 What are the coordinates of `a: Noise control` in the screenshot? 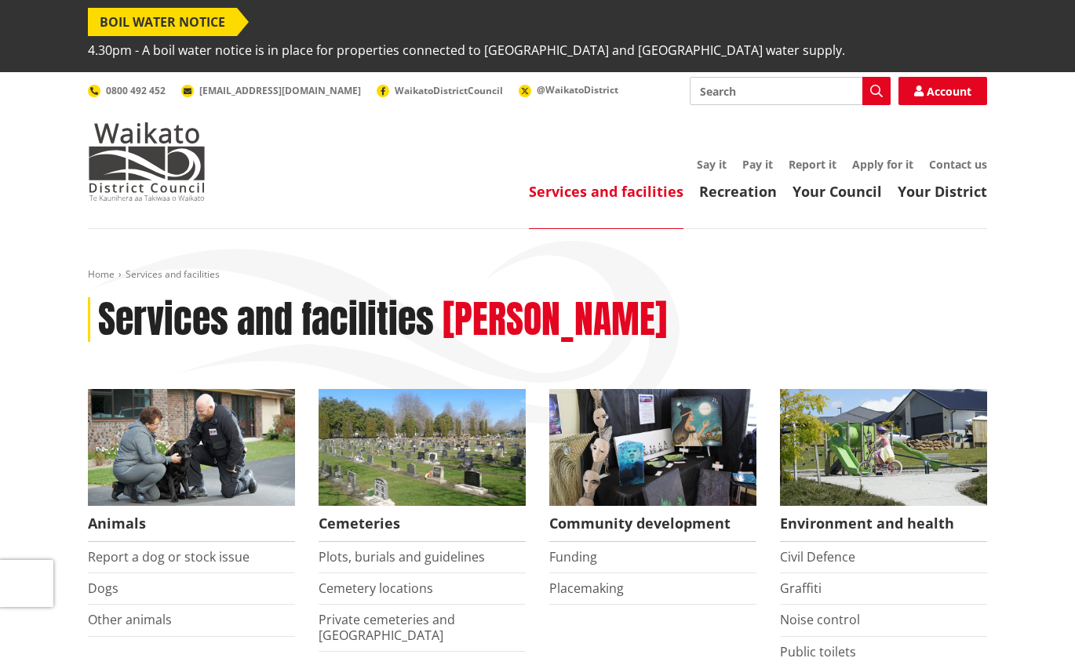 It's located at (820, 620).